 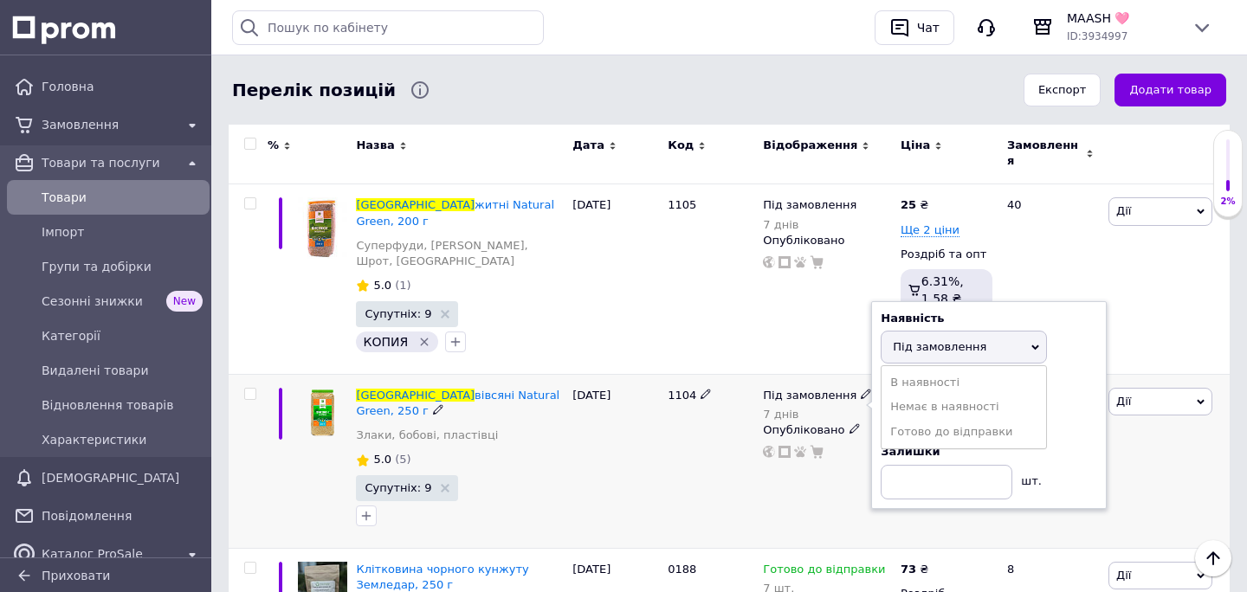 I want to click on div: 40, so click(x=1051, y=280).